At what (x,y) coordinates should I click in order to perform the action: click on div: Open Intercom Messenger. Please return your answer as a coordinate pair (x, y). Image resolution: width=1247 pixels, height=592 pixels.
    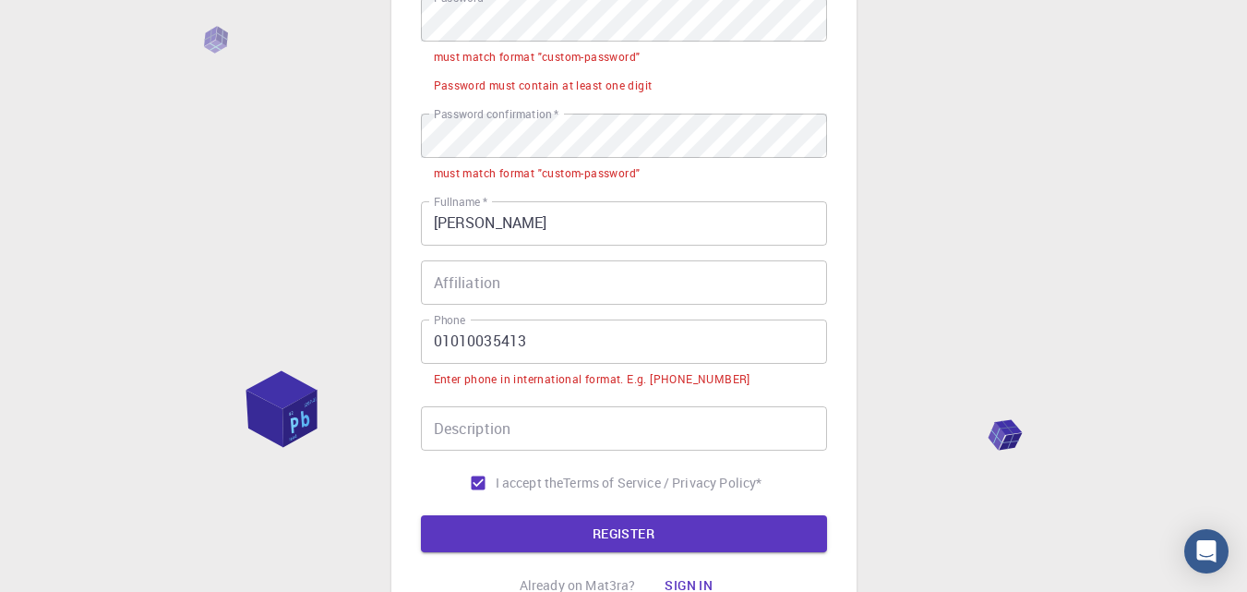
    Looking at the image, I should click on (1207, 551).